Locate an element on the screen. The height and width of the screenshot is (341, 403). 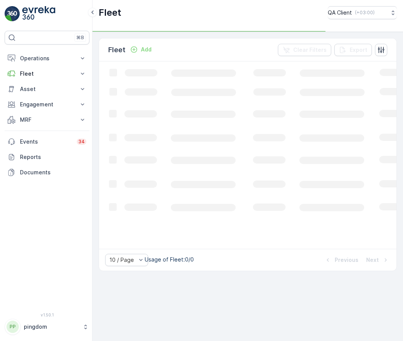
p: Operations is located at coordinates (47, 58).